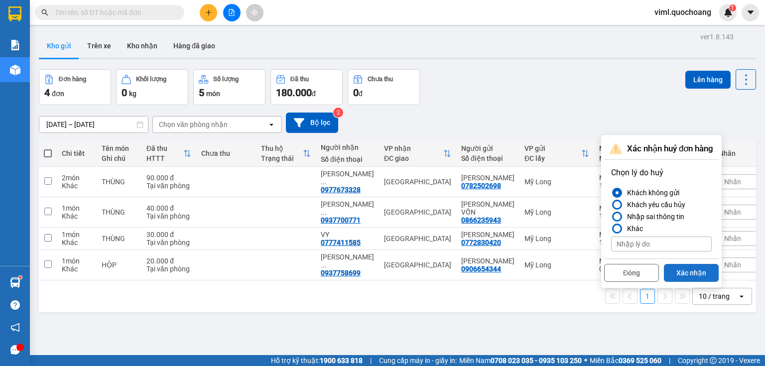 This screenshot has width=765, height=366. Describe the element at coordinates (341, 273) in the screenshot. I see `div: 0937758699` at that location.